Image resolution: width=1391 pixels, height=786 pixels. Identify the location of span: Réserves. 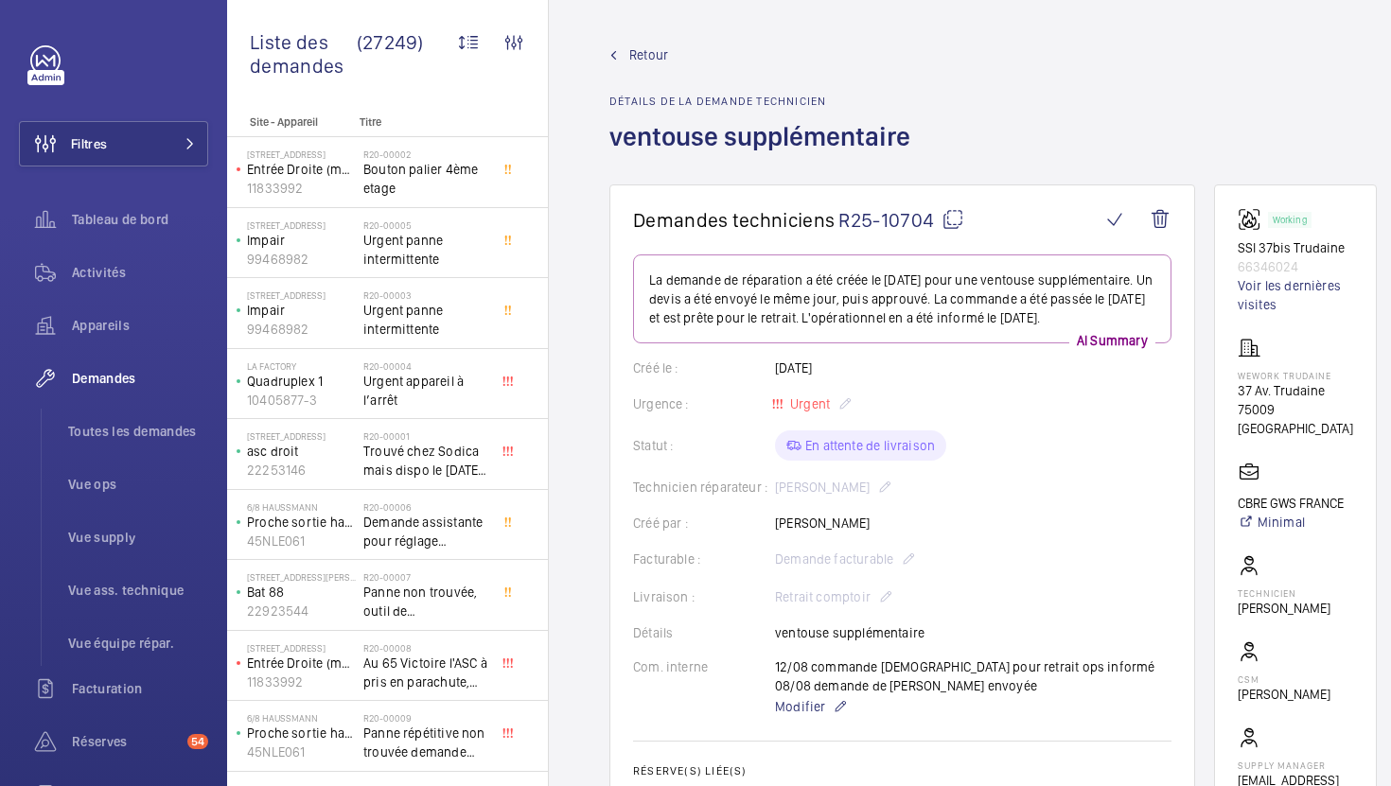
(126, 742).